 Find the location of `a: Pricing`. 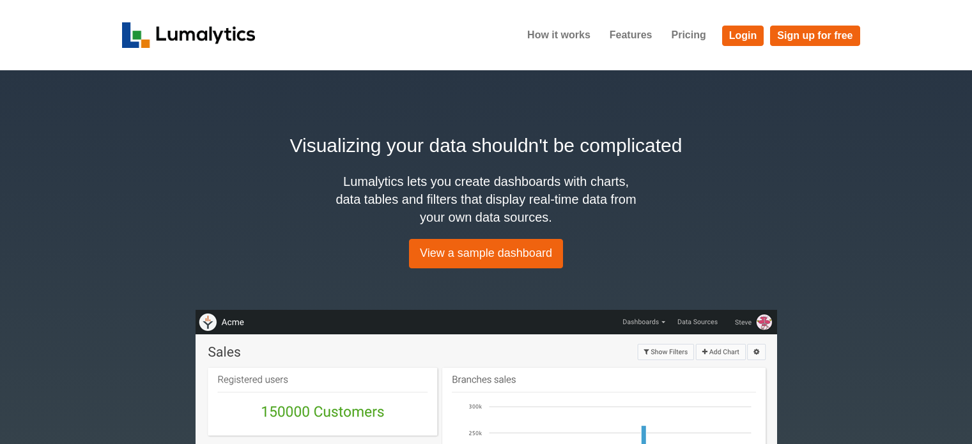

a: Pricing is located at coordinates (688, 35).